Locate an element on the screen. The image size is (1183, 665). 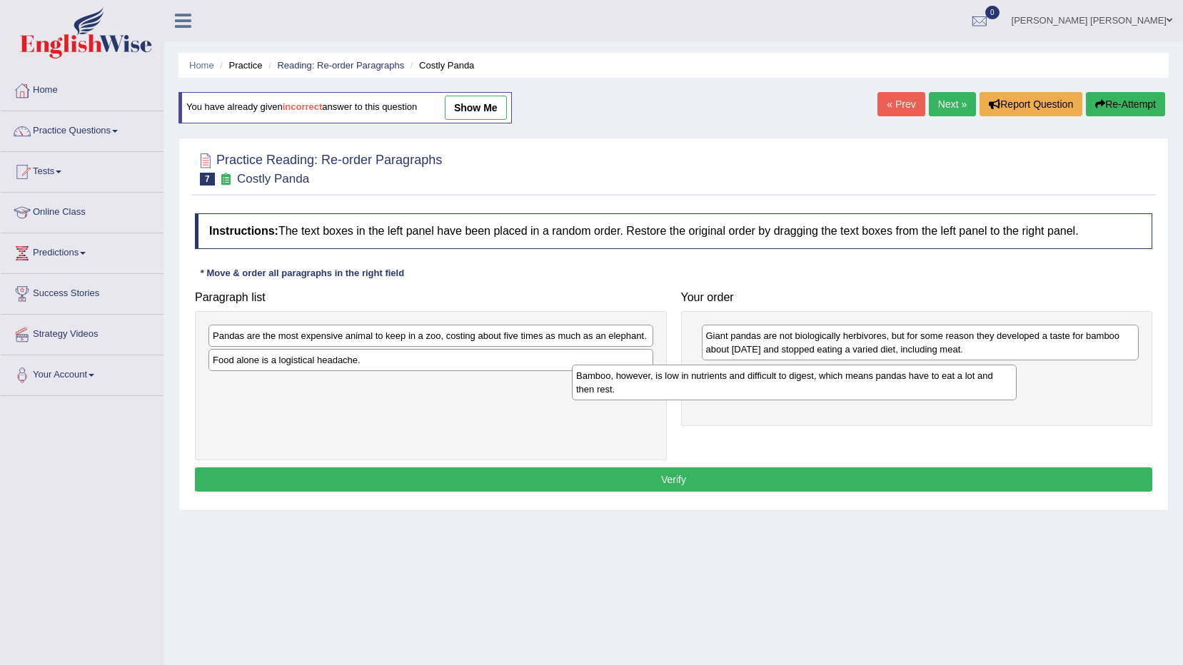
span: 7 is located at coordinates (207, 179).